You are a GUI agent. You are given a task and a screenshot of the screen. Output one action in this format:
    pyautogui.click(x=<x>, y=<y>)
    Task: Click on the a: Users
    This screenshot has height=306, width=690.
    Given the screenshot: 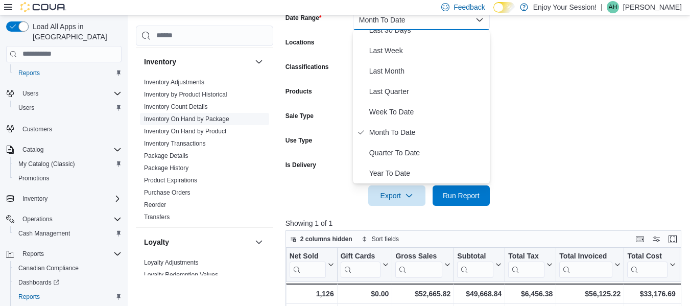 What is the action you would take?
    pyautogui.click(x=26, y=108)
    